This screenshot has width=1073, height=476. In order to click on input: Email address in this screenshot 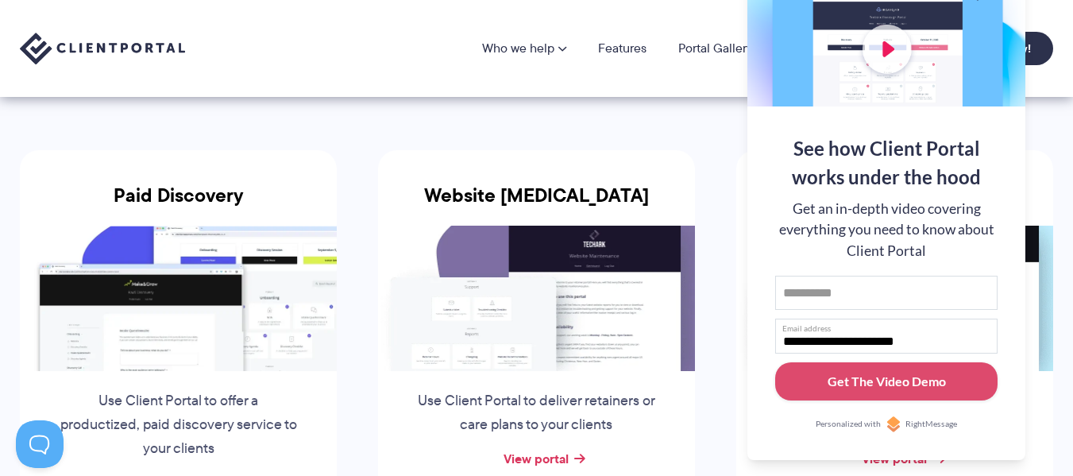, I will do `click(886, 336)`.